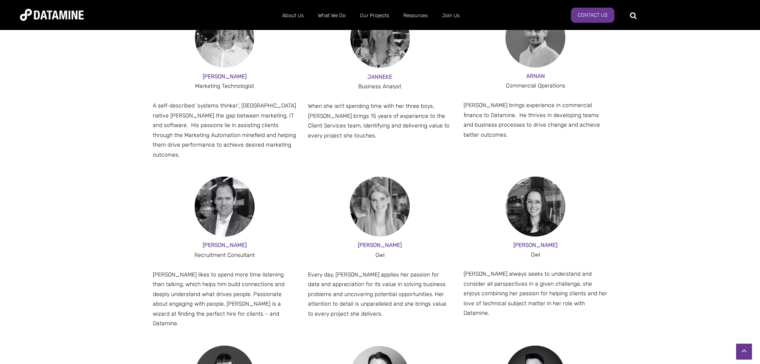 This screenshot has width=760, height=364. What do you see at coordinates (225, 255) in the screenshot?
I see `div: Recruitment Consultant` at bounding box center [225, 255].